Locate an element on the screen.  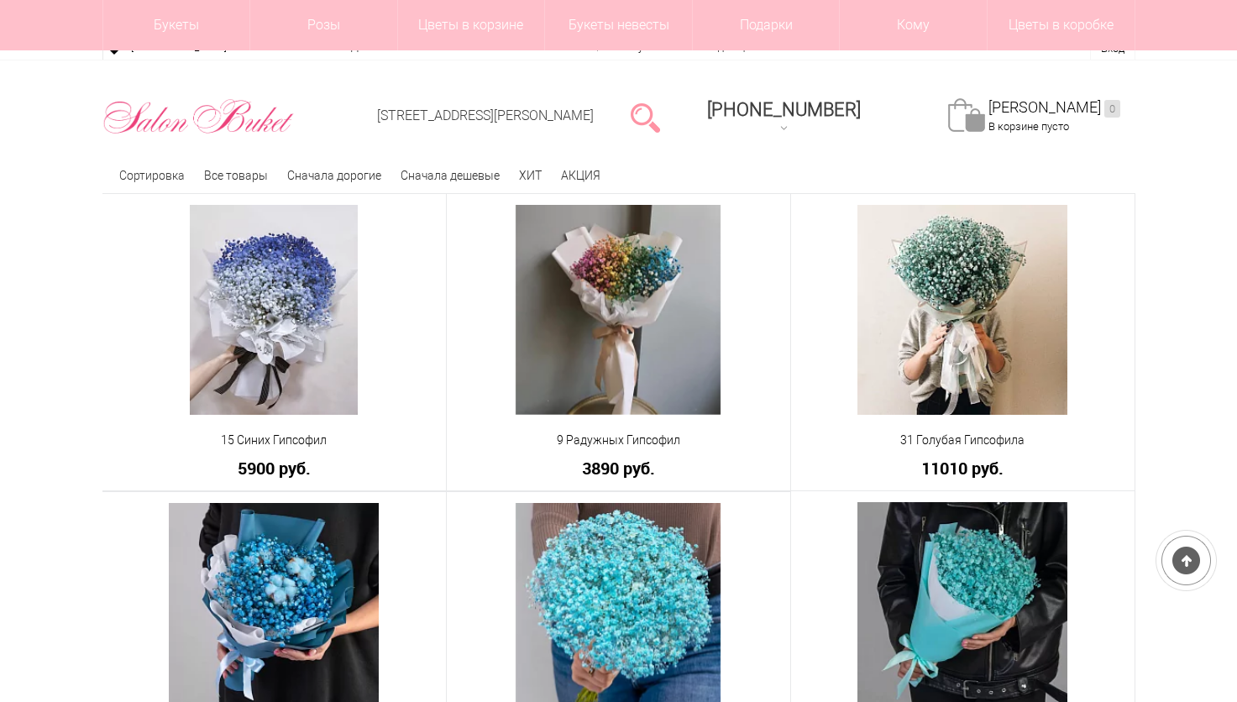
a: 5900 руб. is located at coordinates (274, 468).